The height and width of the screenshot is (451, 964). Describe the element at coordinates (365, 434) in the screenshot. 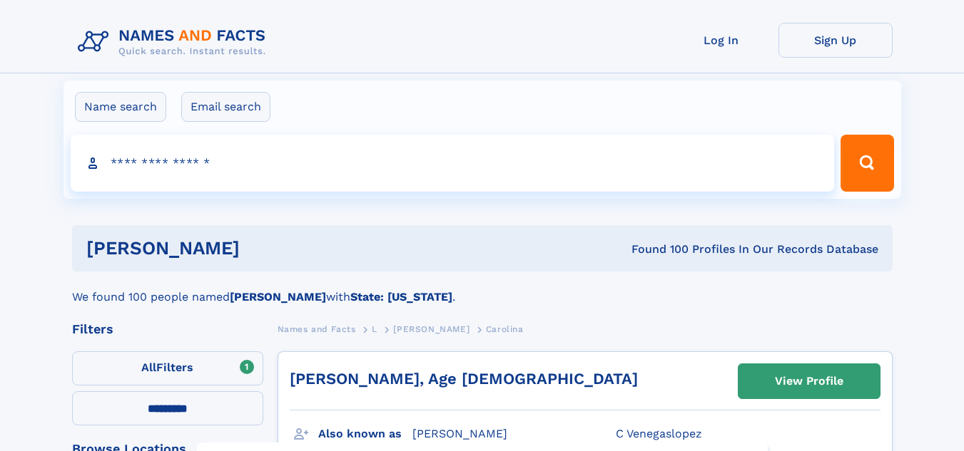

I see `h3: Also known as` at that location.